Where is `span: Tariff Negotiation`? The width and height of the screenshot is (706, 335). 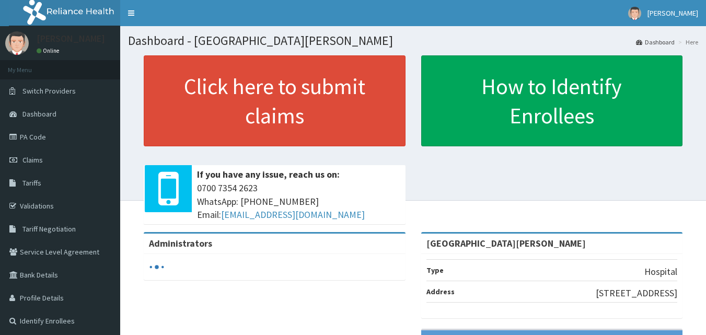
span: Tariff Negotiation is located at coordinates (49, 229).